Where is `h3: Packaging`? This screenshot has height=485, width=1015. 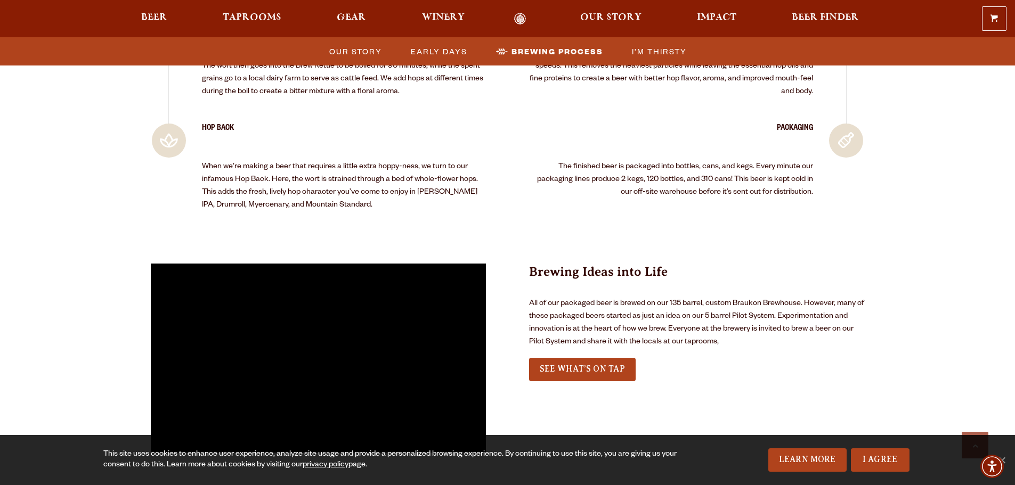
h3: Packaging is located at coordinates (671, 133).